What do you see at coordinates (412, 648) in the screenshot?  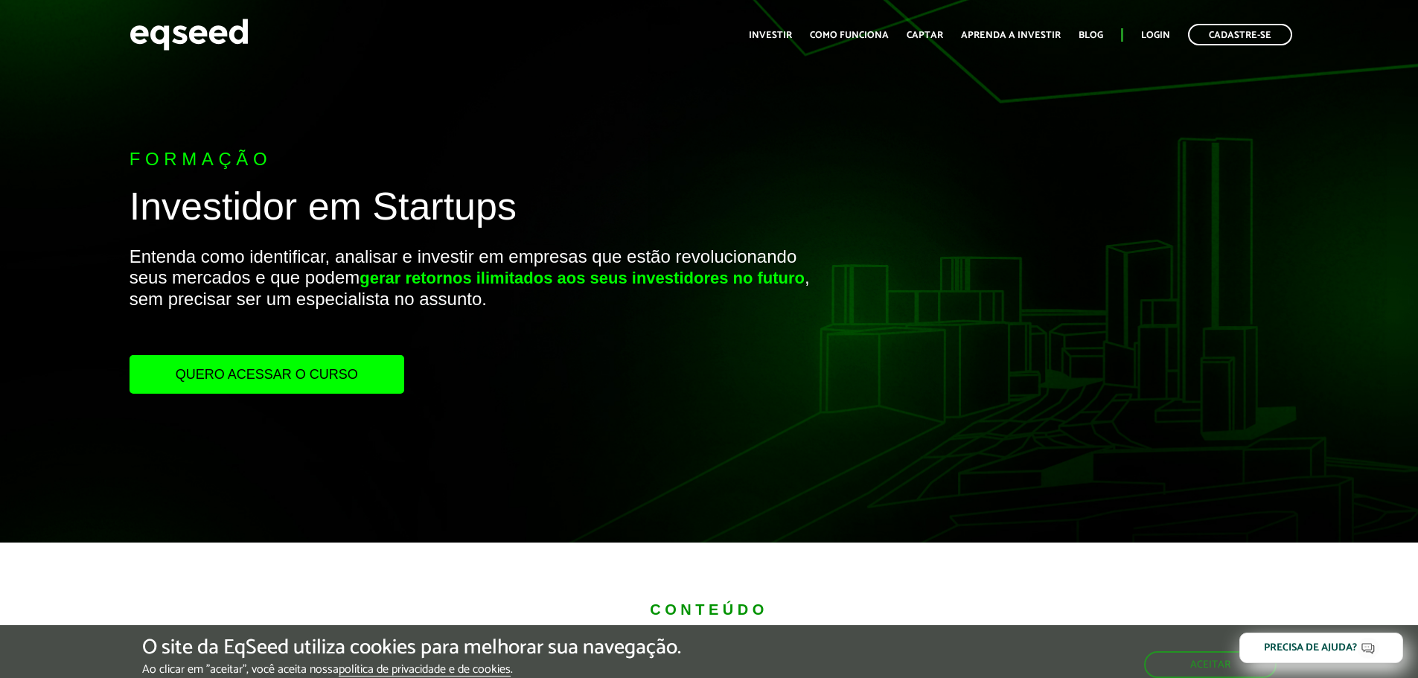 I see `h5: O site da EqSeed utiliza cookies para melhorar sua navegação.` at bounding box center [412, 648].